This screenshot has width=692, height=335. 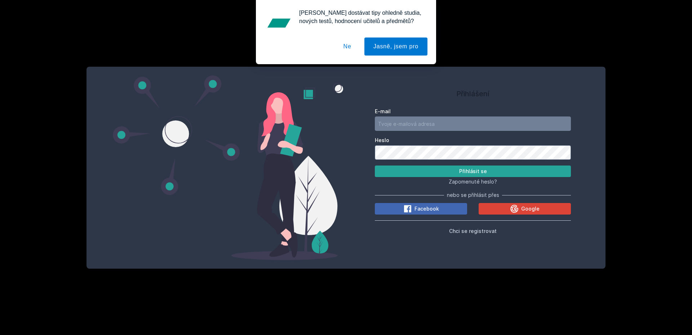 What do you see at coordinates (473, 94) in the screenshot?
I see `h1: Přihlášení` at bounding box center [473, 94].